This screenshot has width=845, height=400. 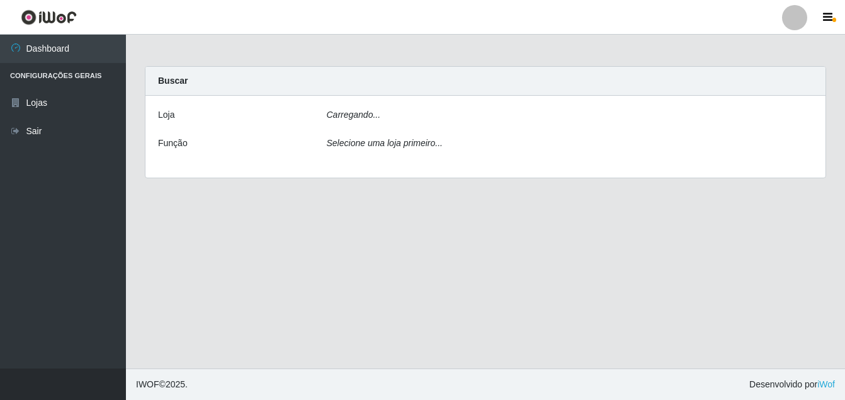 What do you see at coordinates (826, 384) in the screenshot?
I see `a: iWof` at bounding box center [826, 384].